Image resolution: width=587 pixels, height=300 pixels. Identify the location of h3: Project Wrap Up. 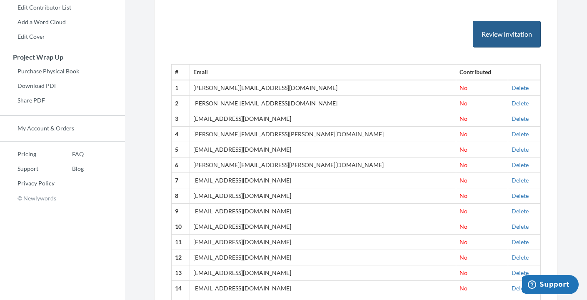
(63, 57).